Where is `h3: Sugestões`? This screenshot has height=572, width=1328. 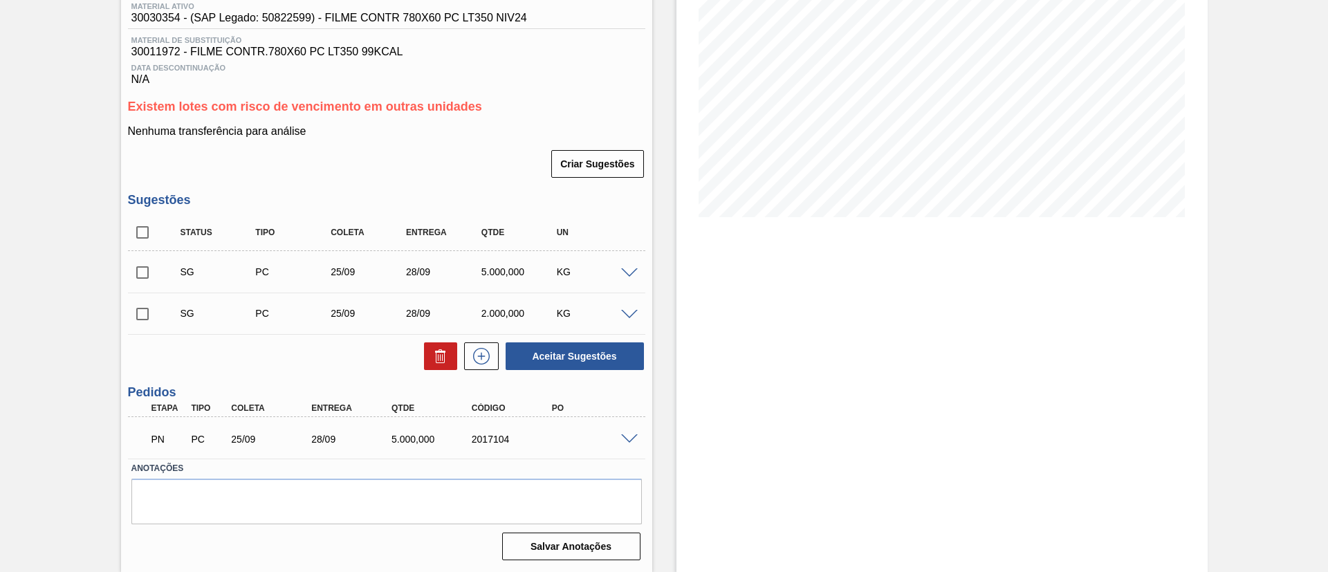 h3: Sugestões is located at coordinates (387, 200).